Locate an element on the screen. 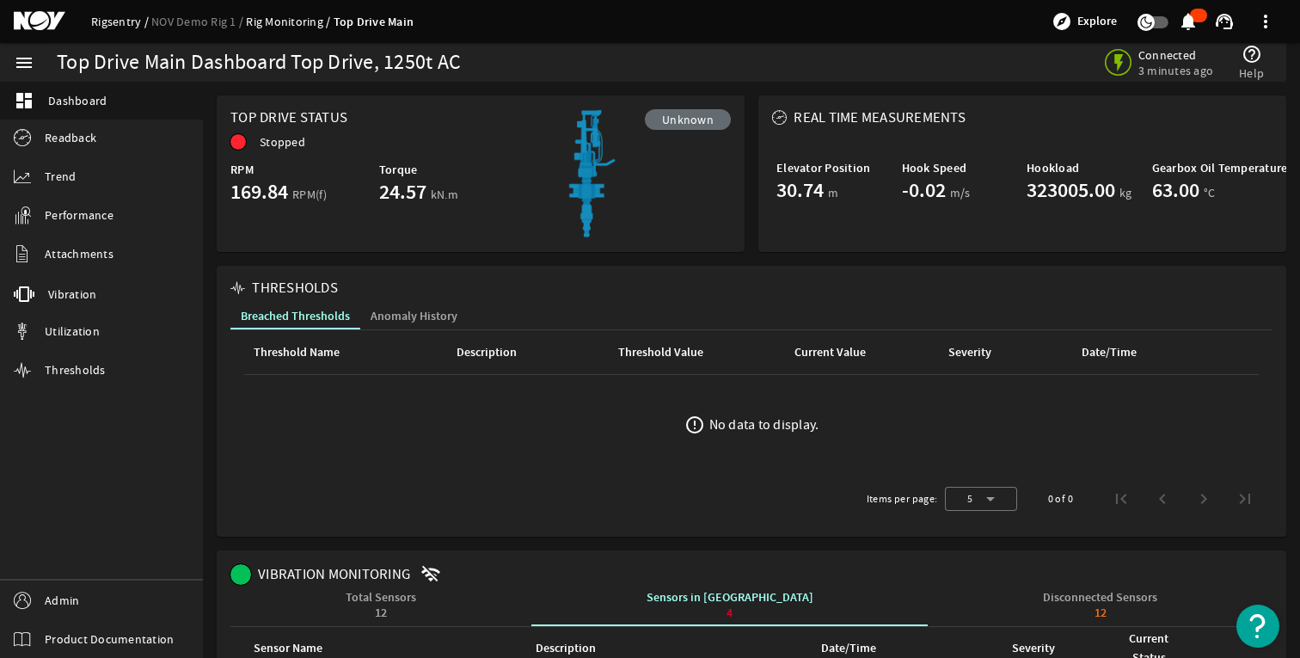 The height and width of the screenshot is (658, 1300). span: Connected is located at coordinates (1175, 55).